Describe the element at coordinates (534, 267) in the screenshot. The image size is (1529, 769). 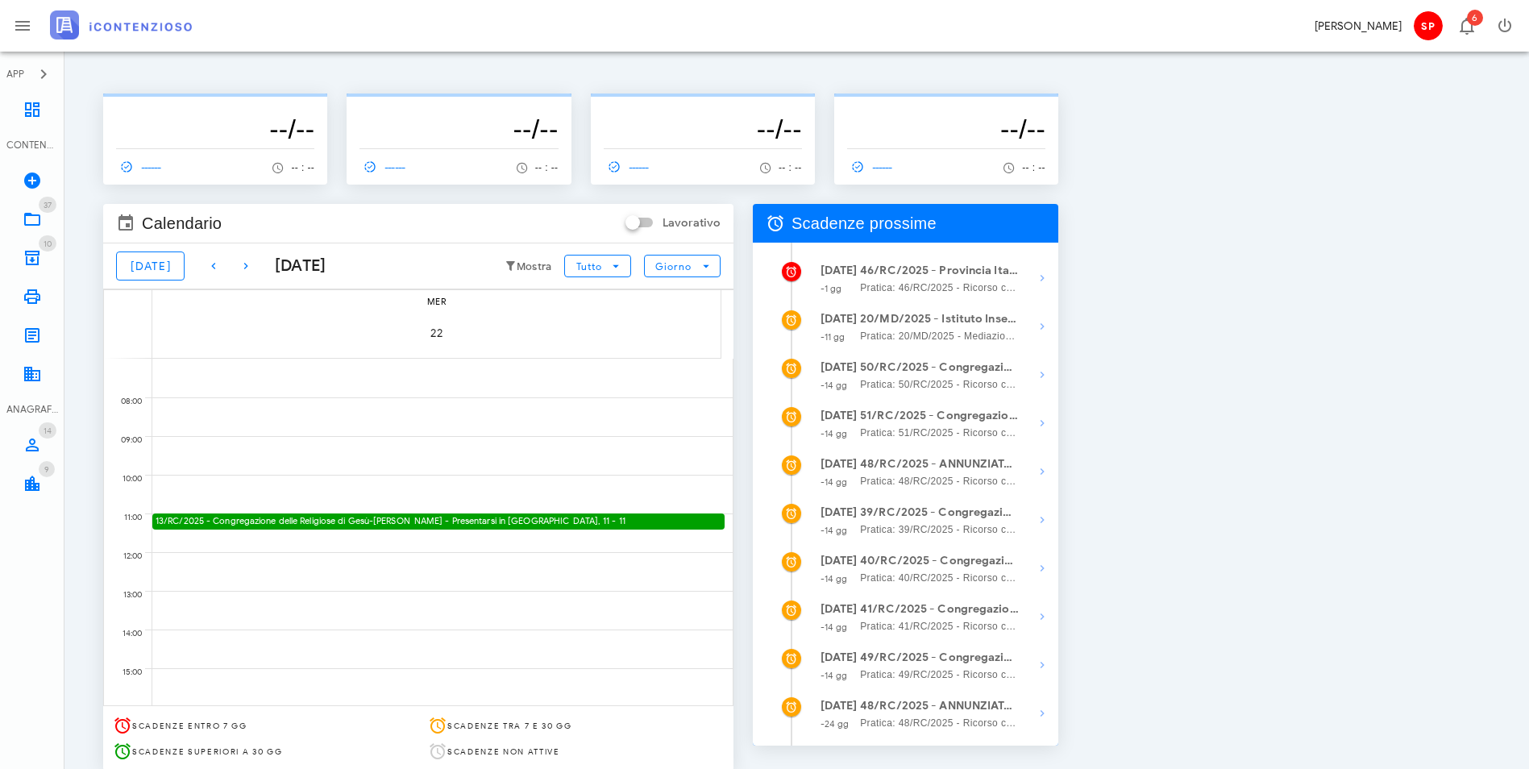
I see `small: Mostra` at that location.